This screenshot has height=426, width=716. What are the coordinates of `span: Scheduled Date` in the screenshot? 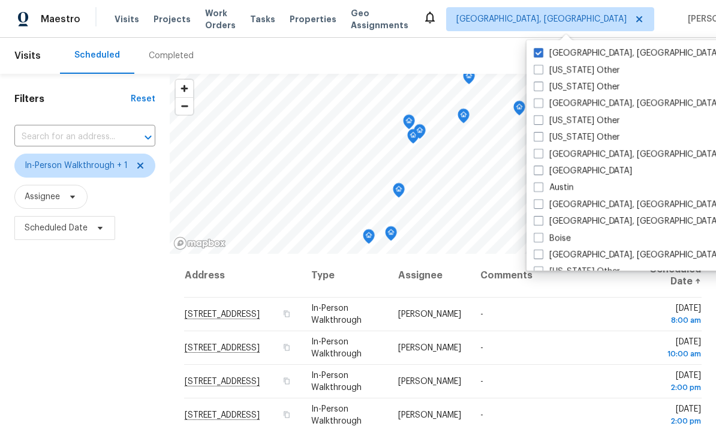 It's located at (56, 228).